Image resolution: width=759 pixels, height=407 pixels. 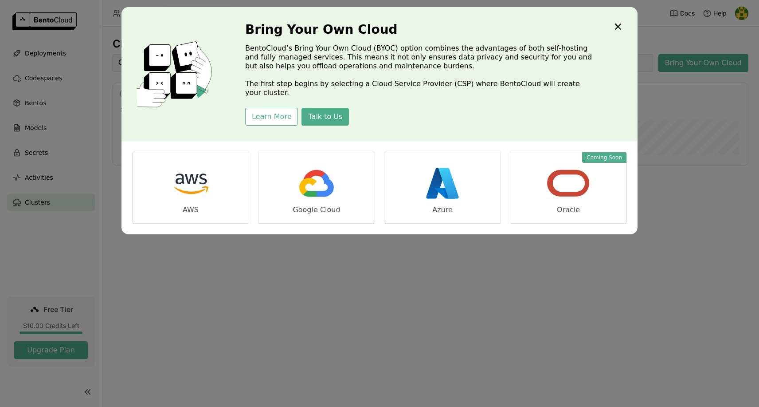 I want to click on a: AWS, so click(x=191, y=188).